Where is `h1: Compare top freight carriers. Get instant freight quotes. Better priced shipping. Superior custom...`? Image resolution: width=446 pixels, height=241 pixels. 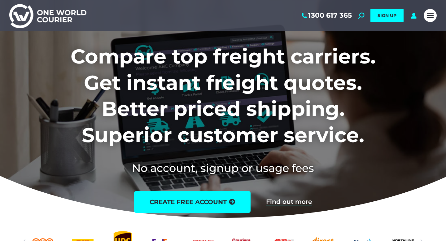 h1: Compare top freight carriers. Get instant freight quotes. Better priced shipping. Superior custom... is located at coordinates (223, 96).